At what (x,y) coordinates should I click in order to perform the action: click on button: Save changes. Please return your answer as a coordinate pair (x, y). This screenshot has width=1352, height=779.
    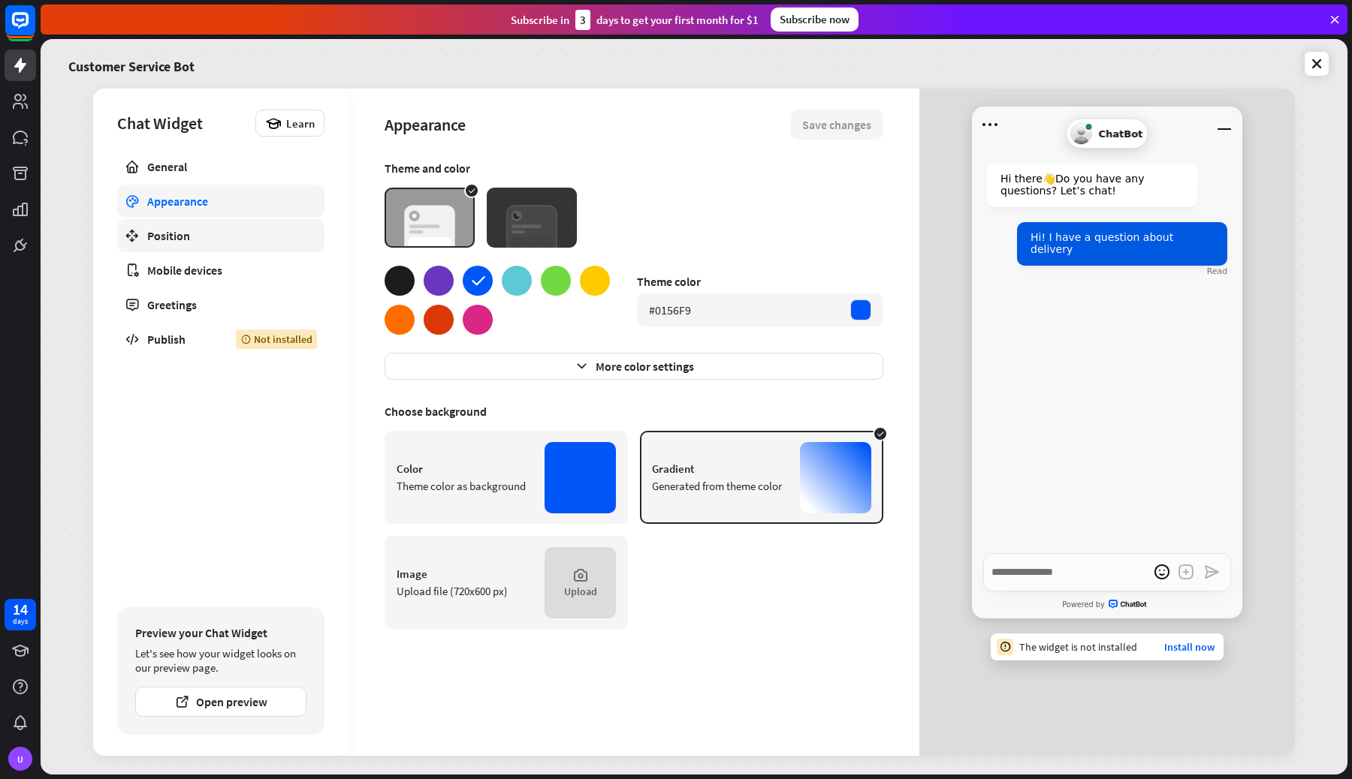
    Looking at the image, I should click on (836, 125).